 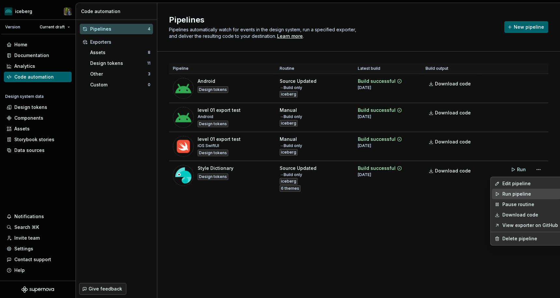 What do you see at coordinates (530, 194) in the screenshot?
I see `div: Run pipeline` at bounding box center [530, 194].